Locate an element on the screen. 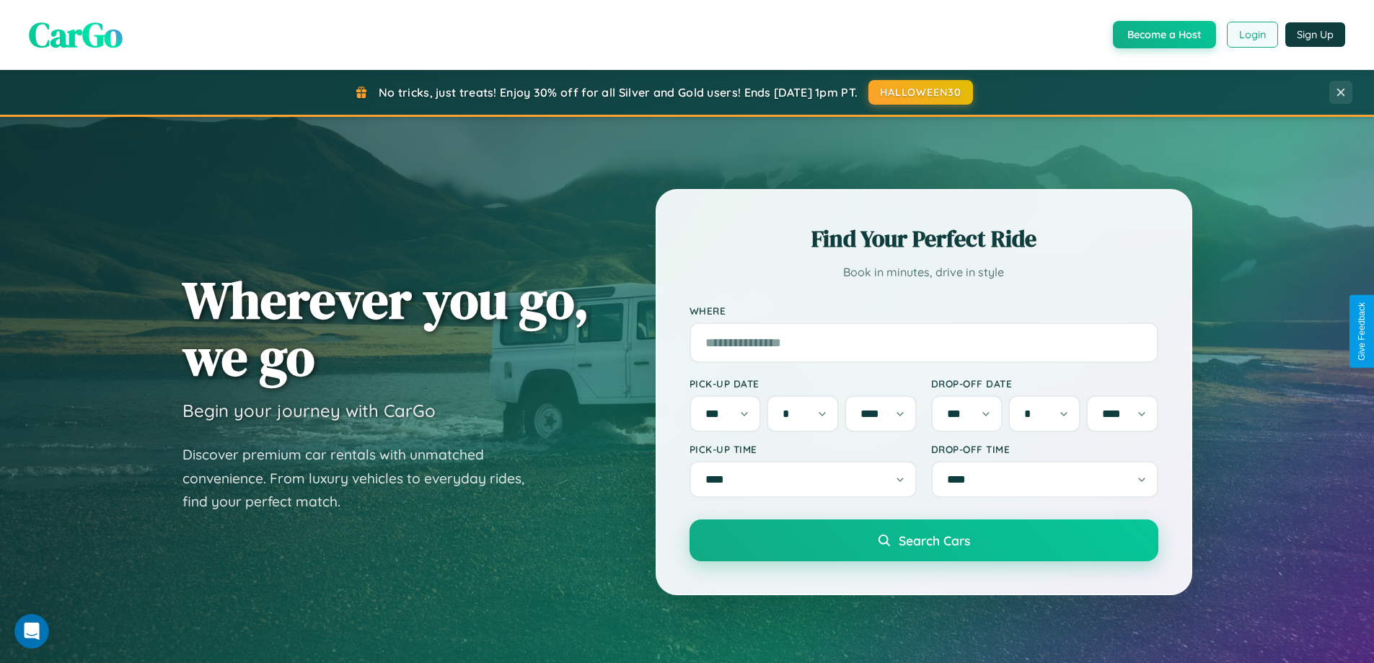 Image resolution: width=1374 pixels, height=663 pixels. p: Book in minutes, drive in style is located at coordinates (924, 272).